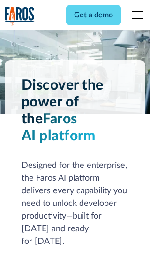 This screenshot has width=150, height=258. What do you see at coordinates (20, 16) in the screenshot?
I see `a: home` at bounding box center [20, 16].